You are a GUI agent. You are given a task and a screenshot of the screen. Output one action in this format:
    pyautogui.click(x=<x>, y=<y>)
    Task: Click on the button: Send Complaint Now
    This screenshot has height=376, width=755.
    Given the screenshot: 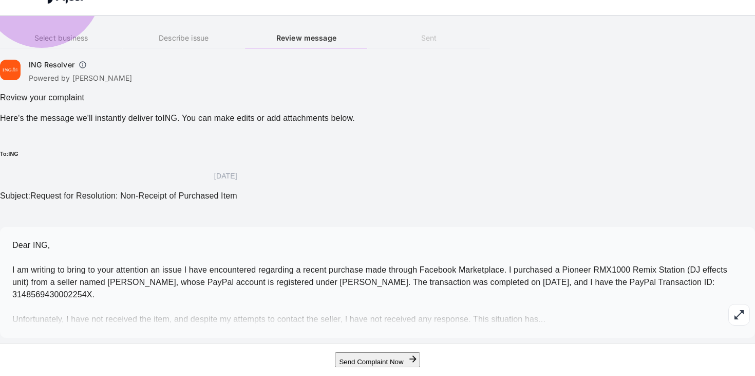 What is the action you would take?
    pyautogui.click(x=377, y=359)
    